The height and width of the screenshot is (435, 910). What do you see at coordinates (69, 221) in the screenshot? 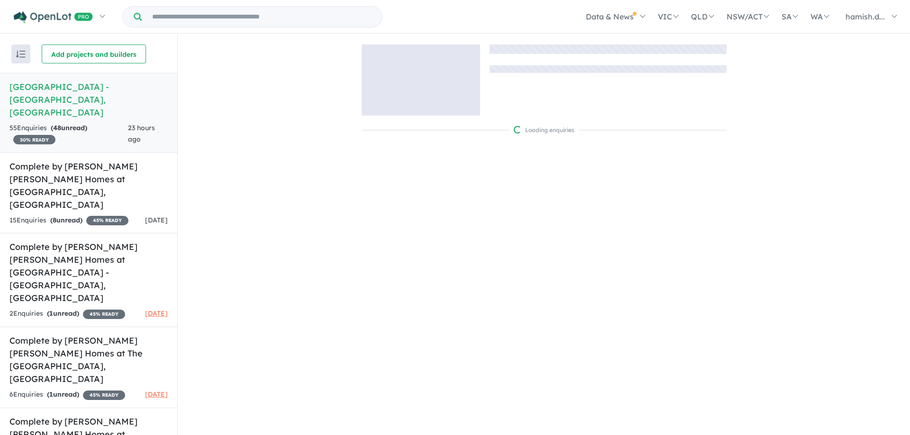
I see `div: 15 Enquir ies` at bounding box center [69, 221].